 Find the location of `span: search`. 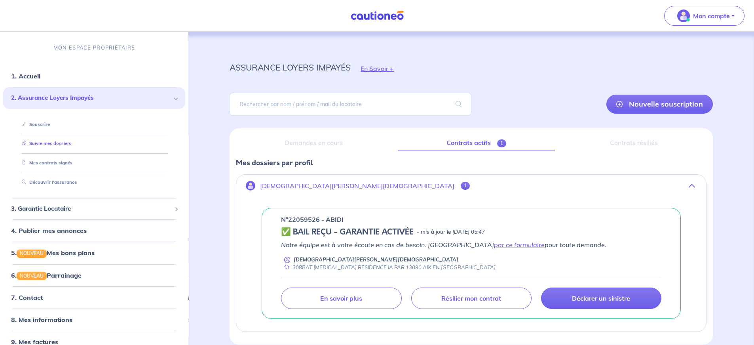

span: search is located at coordinates (459, 104).